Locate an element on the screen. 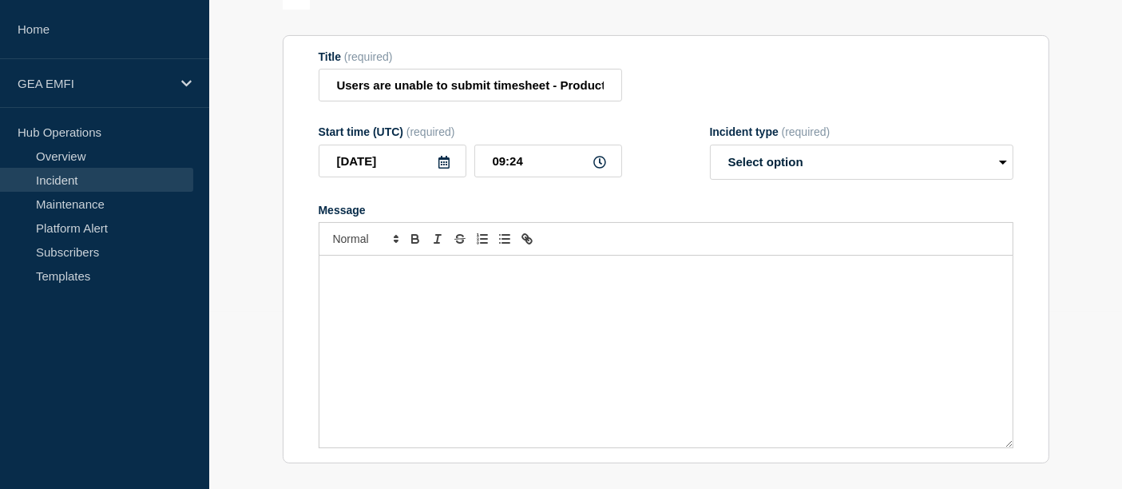 The height and width of the screenshot is (489, 1122). span: Font size is located at coordinates (365, 239).